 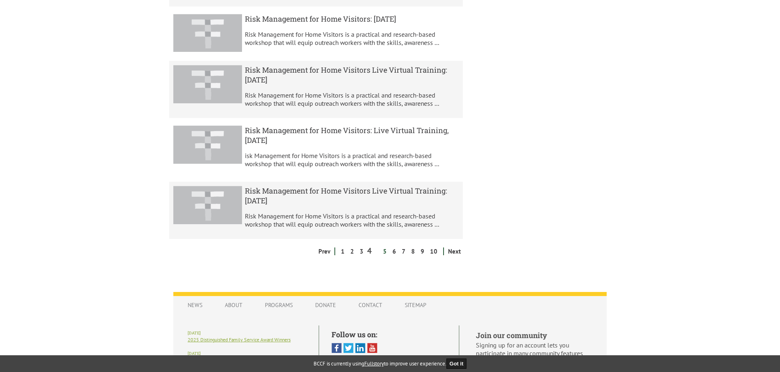 I want to click on h5: Follow us on:, so click(x=389, y=335).